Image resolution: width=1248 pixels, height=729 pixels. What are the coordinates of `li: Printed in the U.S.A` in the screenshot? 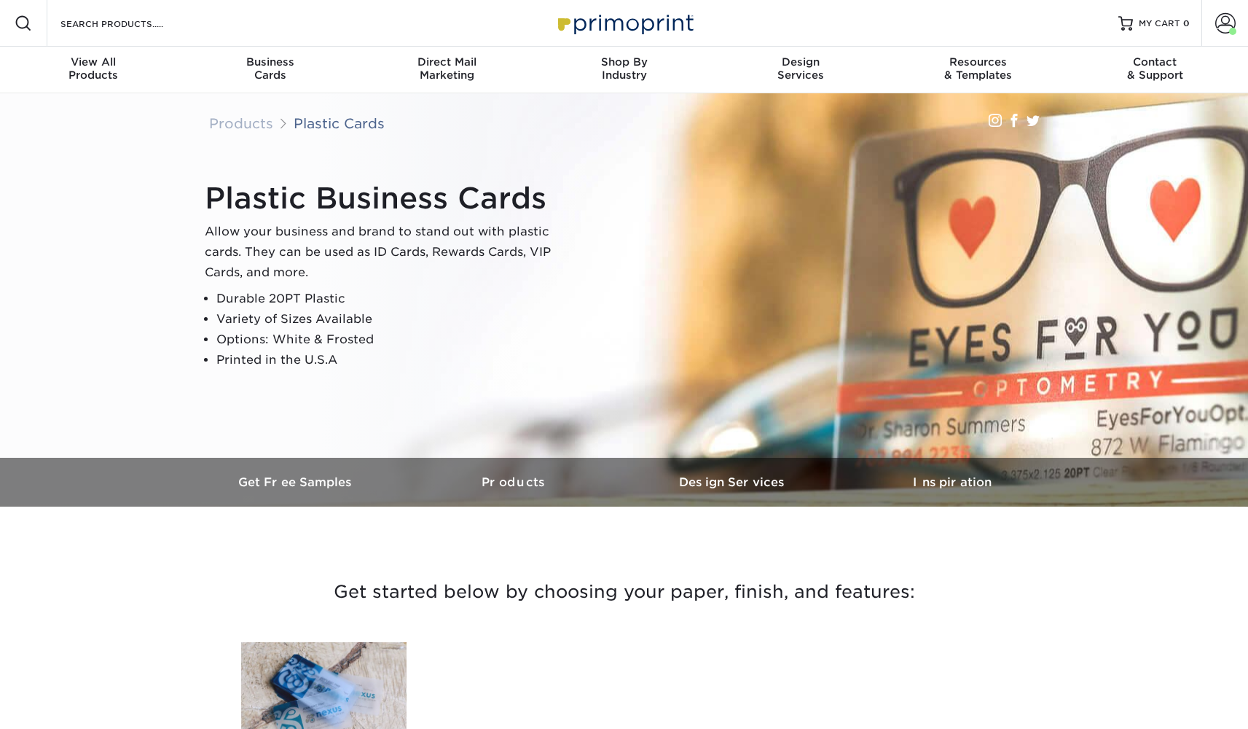 It's located at (393, 360).